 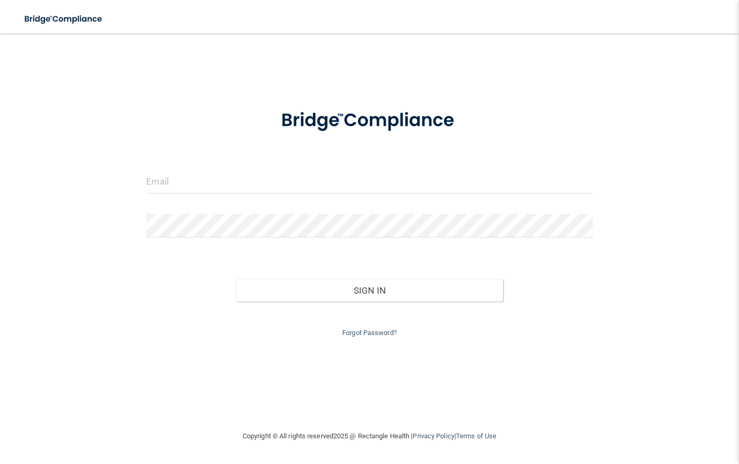 I want to click on a: Terms of Use, so click(x=476, y=435).